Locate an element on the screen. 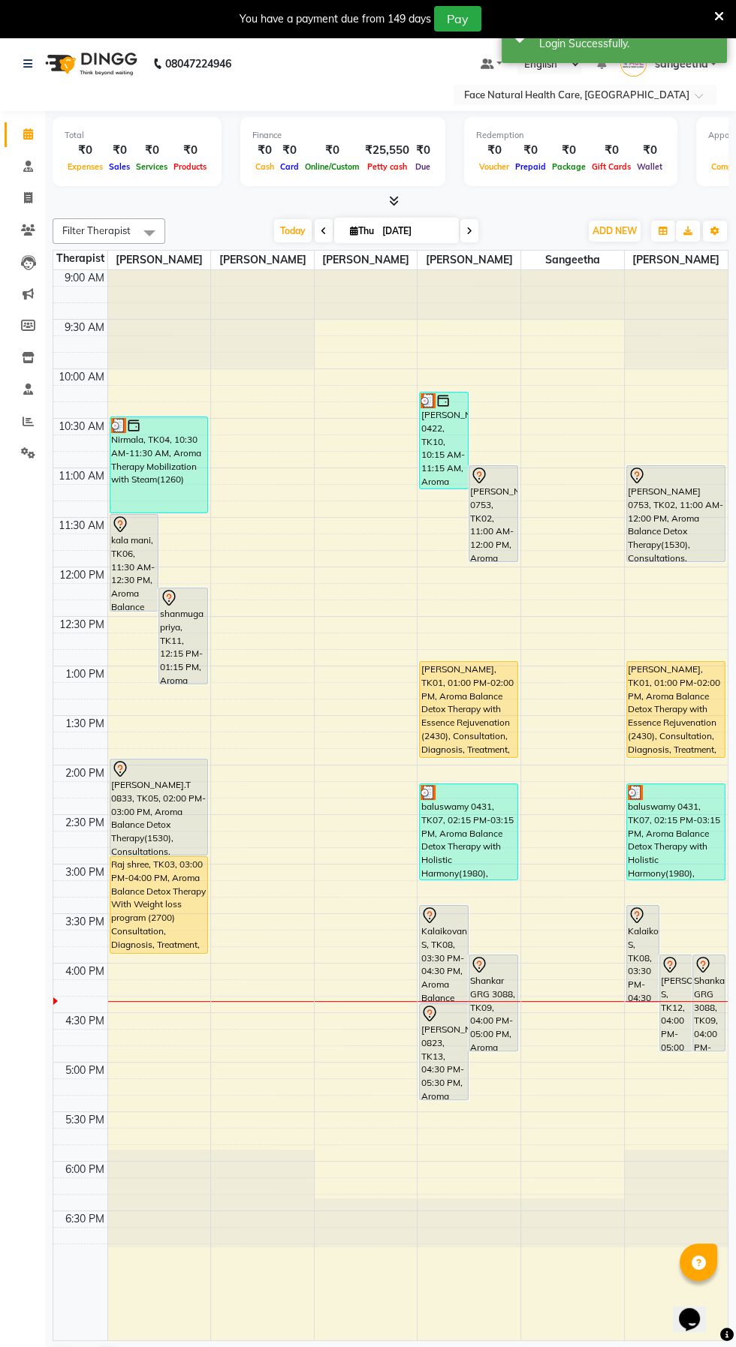 This screenshot has height=1347, width=736. span: Due is located at coordinates (423, 167).